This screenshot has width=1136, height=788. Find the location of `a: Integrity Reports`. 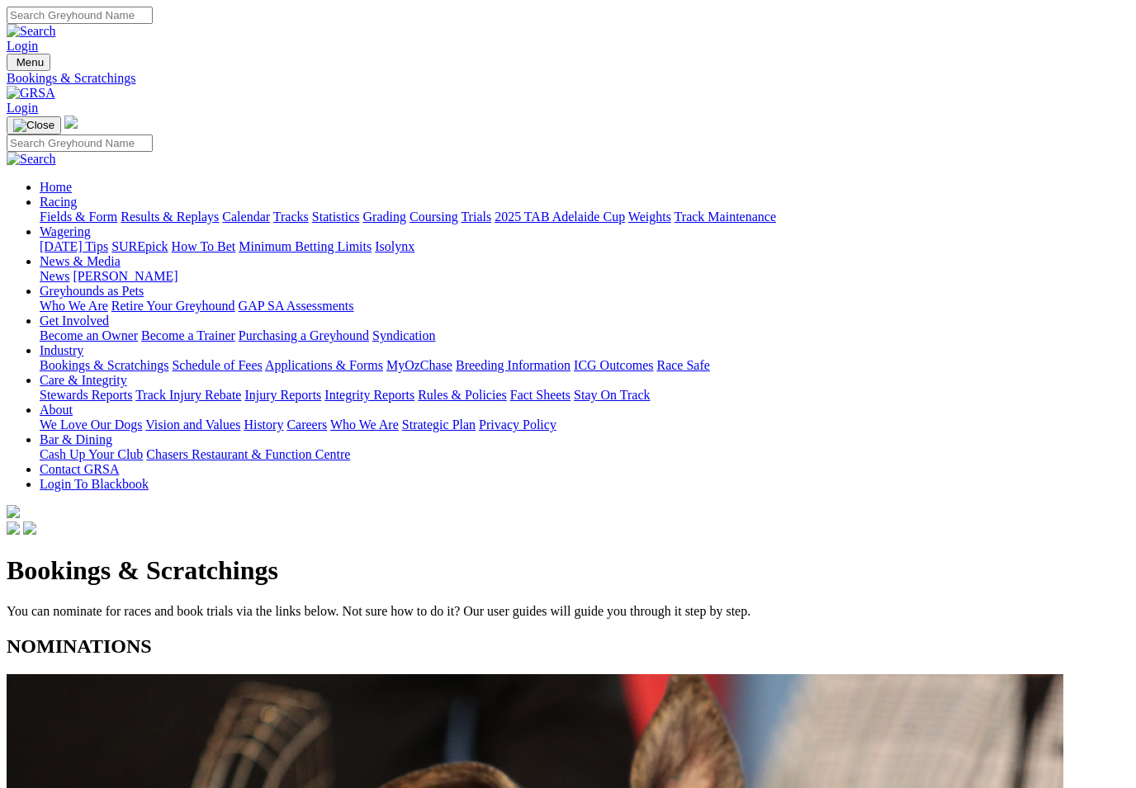

a: Integrity Reports is located at coordinates (369, 394).